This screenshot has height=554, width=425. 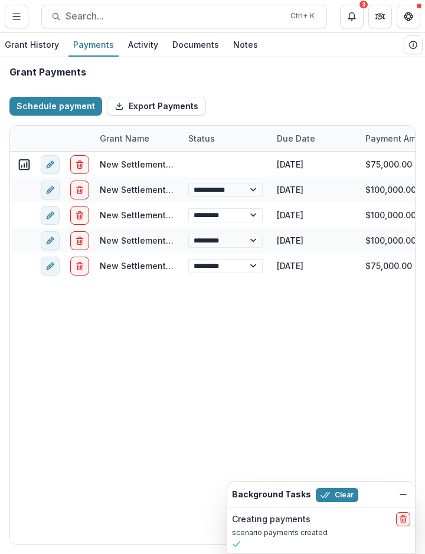 I want to click on a: Payments, so click(x=93, y=45).